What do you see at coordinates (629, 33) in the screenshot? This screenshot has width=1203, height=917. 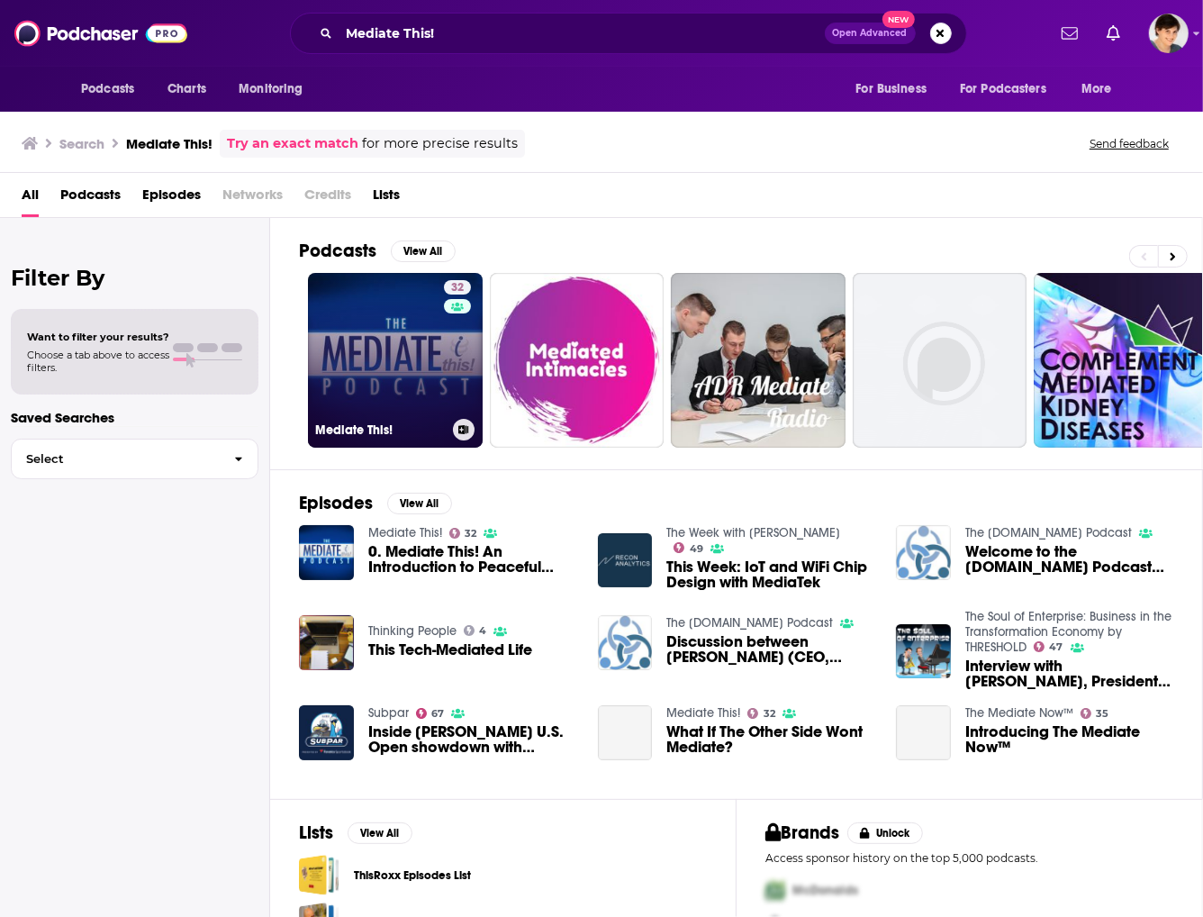 I see `div: Search podcasts, credits, & more...` at bounding box center [629, 33].